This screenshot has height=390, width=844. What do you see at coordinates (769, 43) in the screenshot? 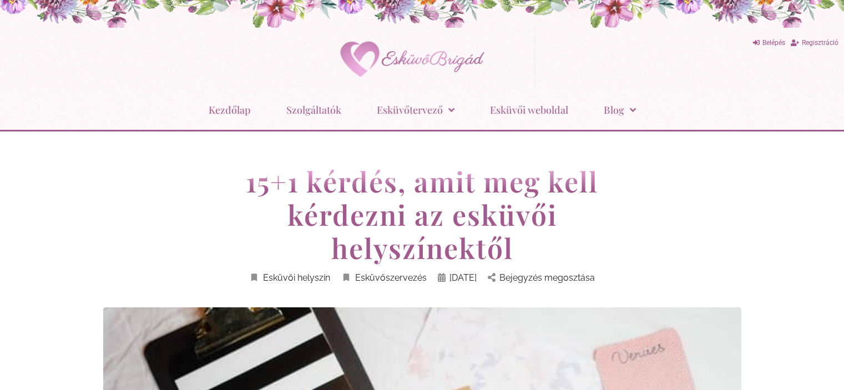
I see `a: Belépés` at bounding box center [769, 43].